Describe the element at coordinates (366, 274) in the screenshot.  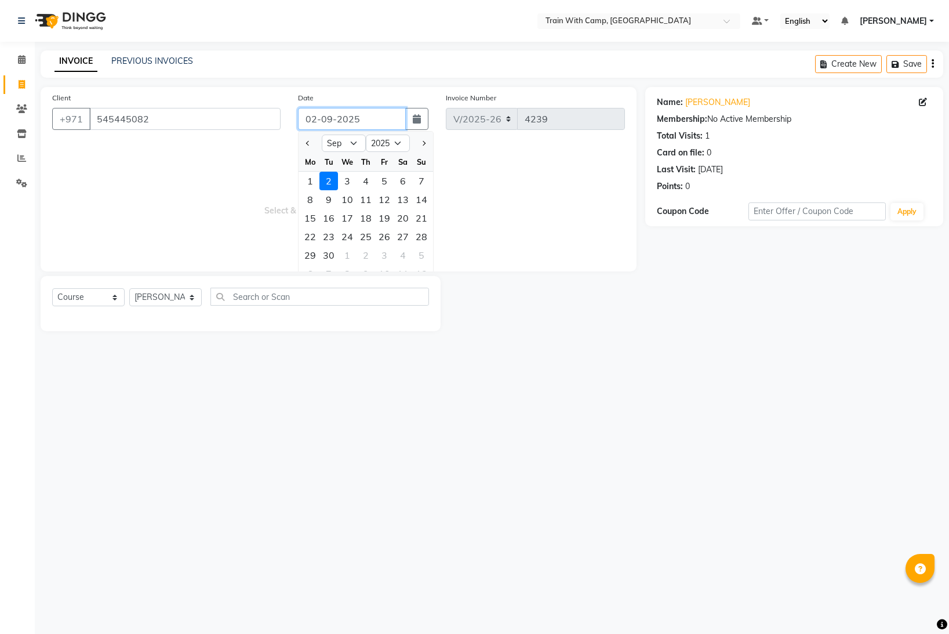
I see `div: Thursday, October 9, 2025` at that location.